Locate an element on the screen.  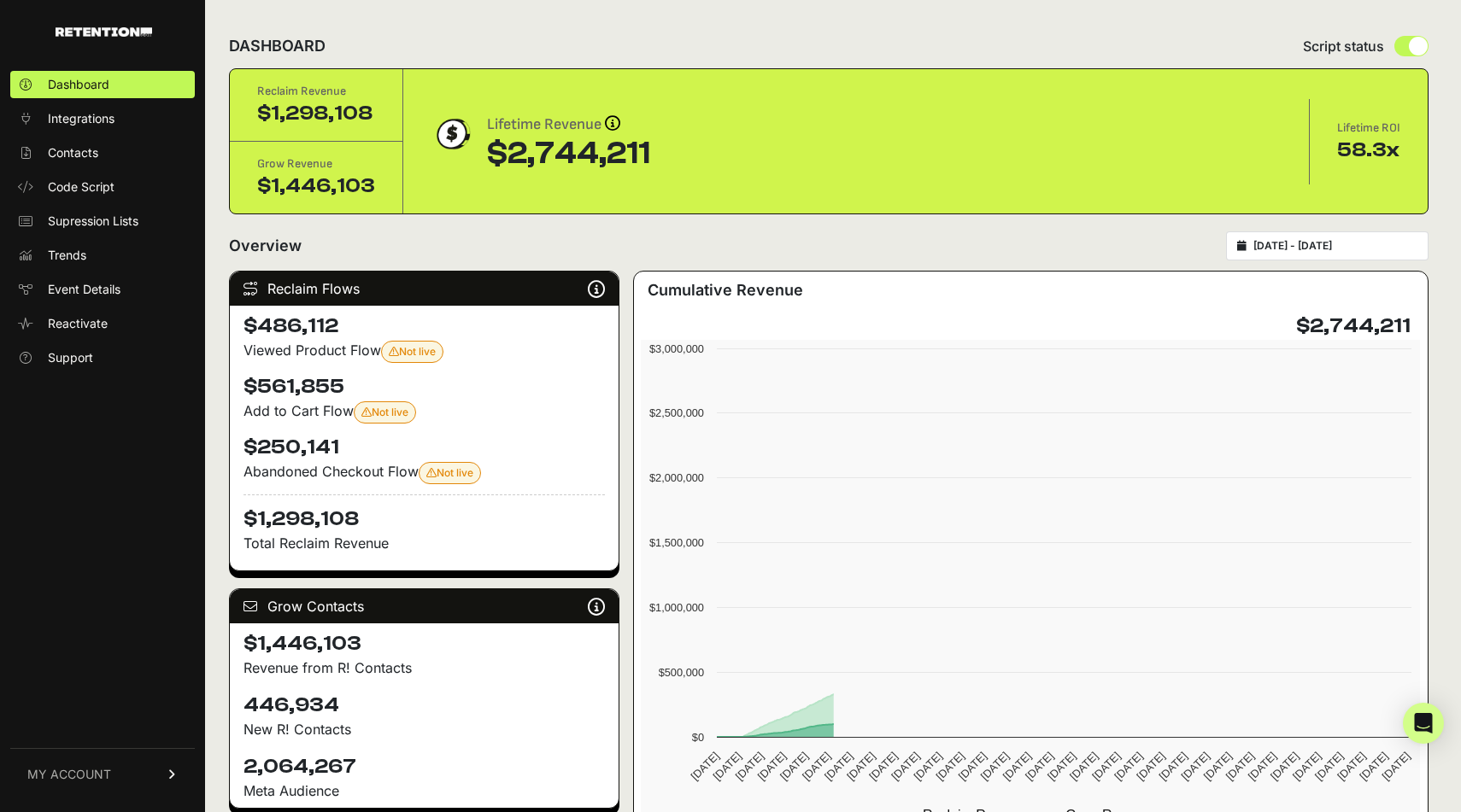
div: Reclaim Revenue is located at coordinates (316, 91).